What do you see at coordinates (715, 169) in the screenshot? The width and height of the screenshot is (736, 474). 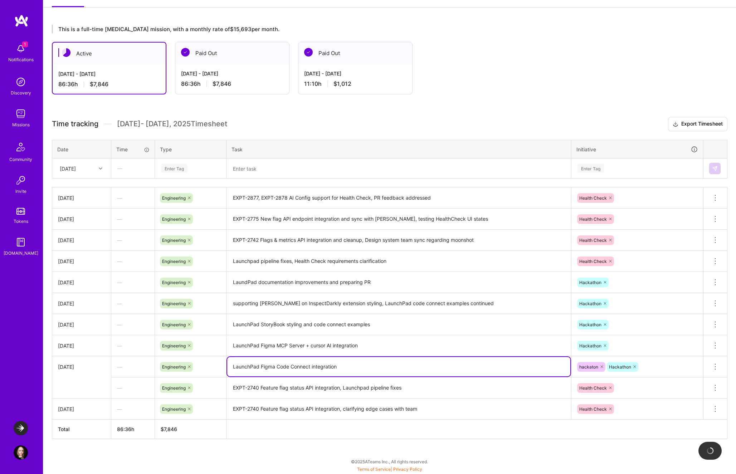 I see `img: Submit` at bounding box center [715, 169].